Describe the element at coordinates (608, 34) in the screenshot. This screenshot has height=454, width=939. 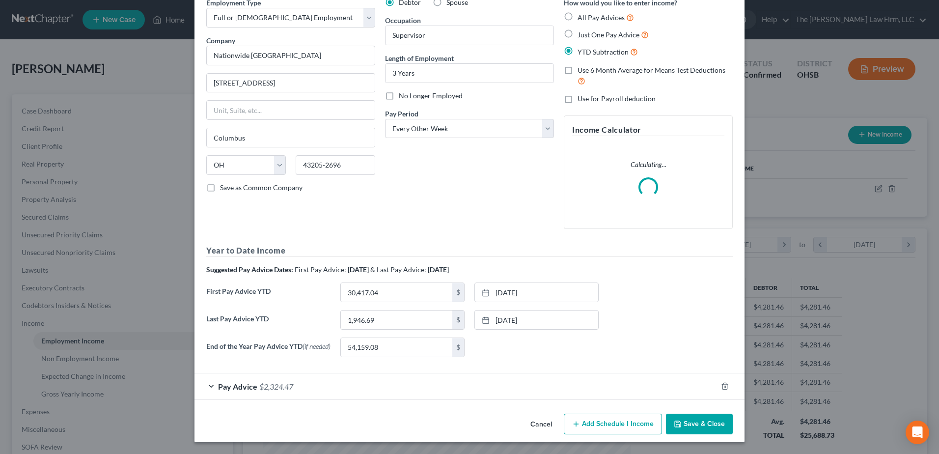
I see `span: Just One Pay Advice` at that location.